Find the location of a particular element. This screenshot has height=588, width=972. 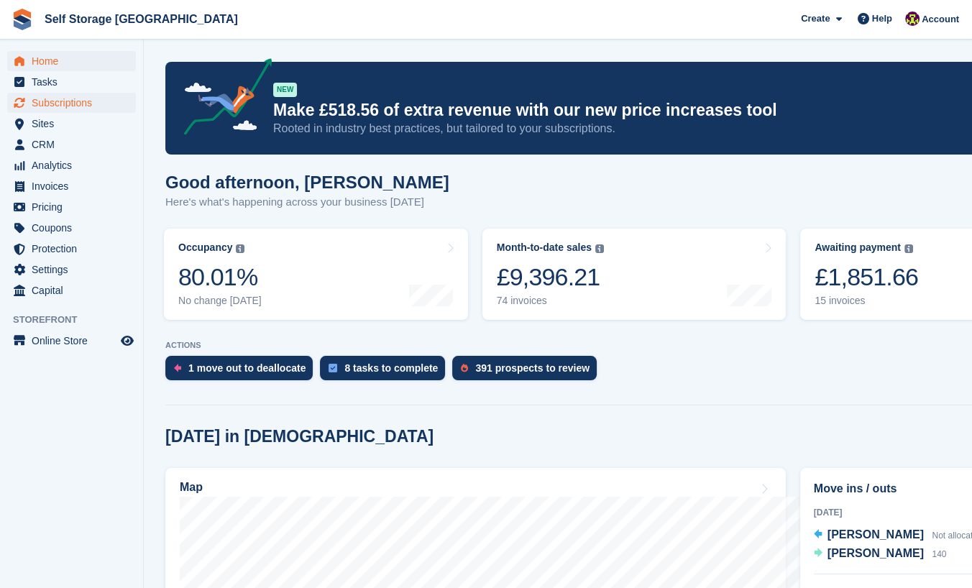

span: Analytics is located at coordinates (75, 165).